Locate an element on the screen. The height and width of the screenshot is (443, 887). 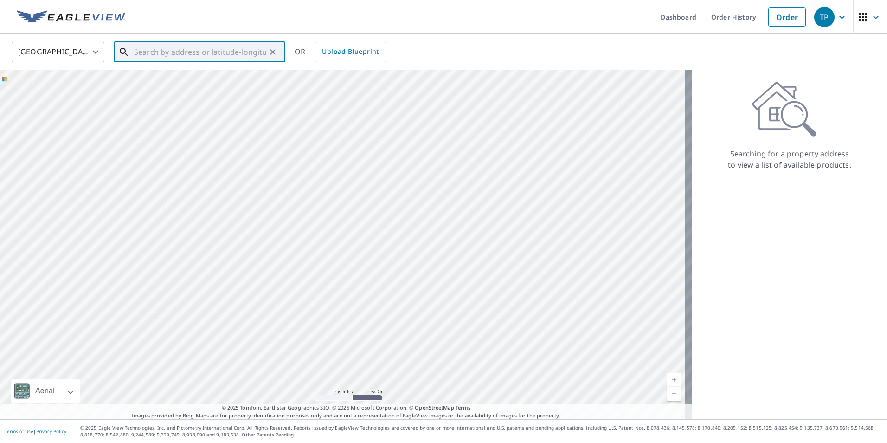
div: OR is located at coordinates (341, 52).